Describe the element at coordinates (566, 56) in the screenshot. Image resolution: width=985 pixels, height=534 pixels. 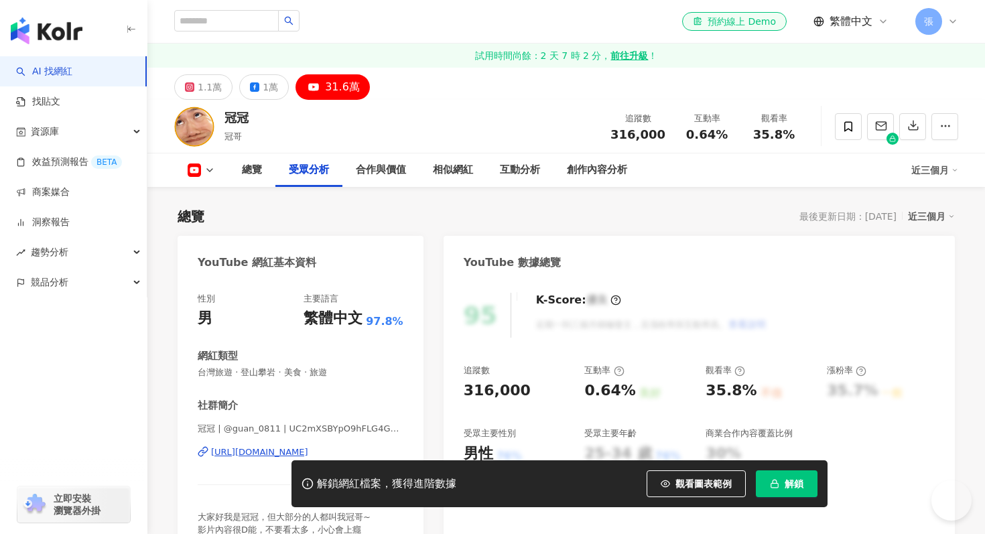
I see `a: 試用時間尚餘：2 天 7 時 2 分，前往升級！` at that location.